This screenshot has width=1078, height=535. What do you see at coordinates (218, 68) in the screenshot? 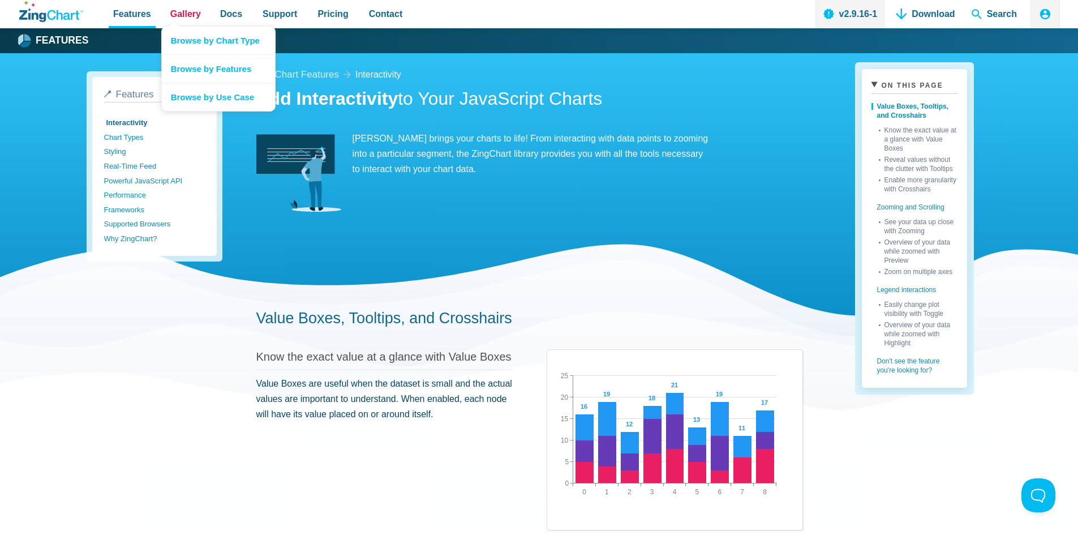
I see `a: Browse by Features` at bounding box center [218, 68].